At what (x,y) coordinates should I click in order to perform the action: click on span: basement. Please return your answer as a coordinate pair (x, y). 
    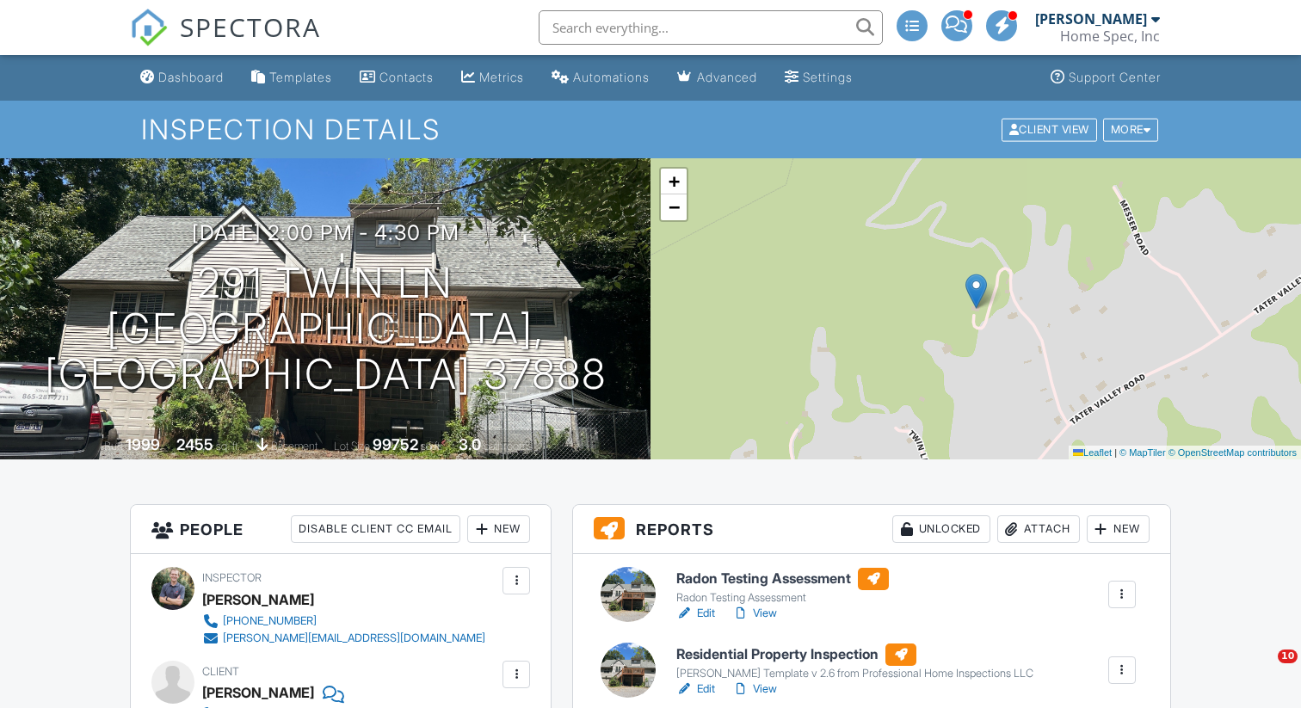
    Looking at the image, I should click on (294, 446).